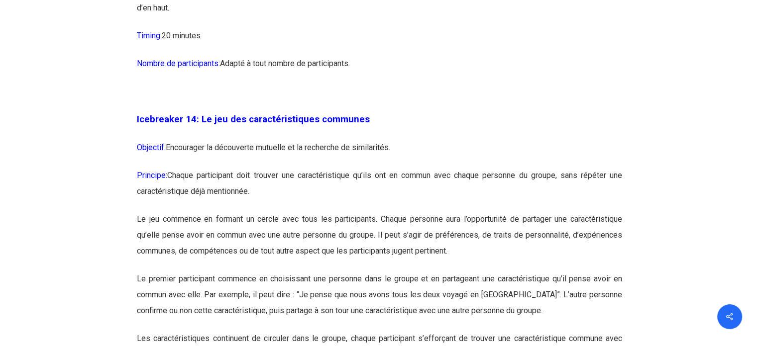 This screenshot has width=759, height=346. Describe the element at coordinates (152, 175) in the screenshot. I see `span: Principe:` at that location.